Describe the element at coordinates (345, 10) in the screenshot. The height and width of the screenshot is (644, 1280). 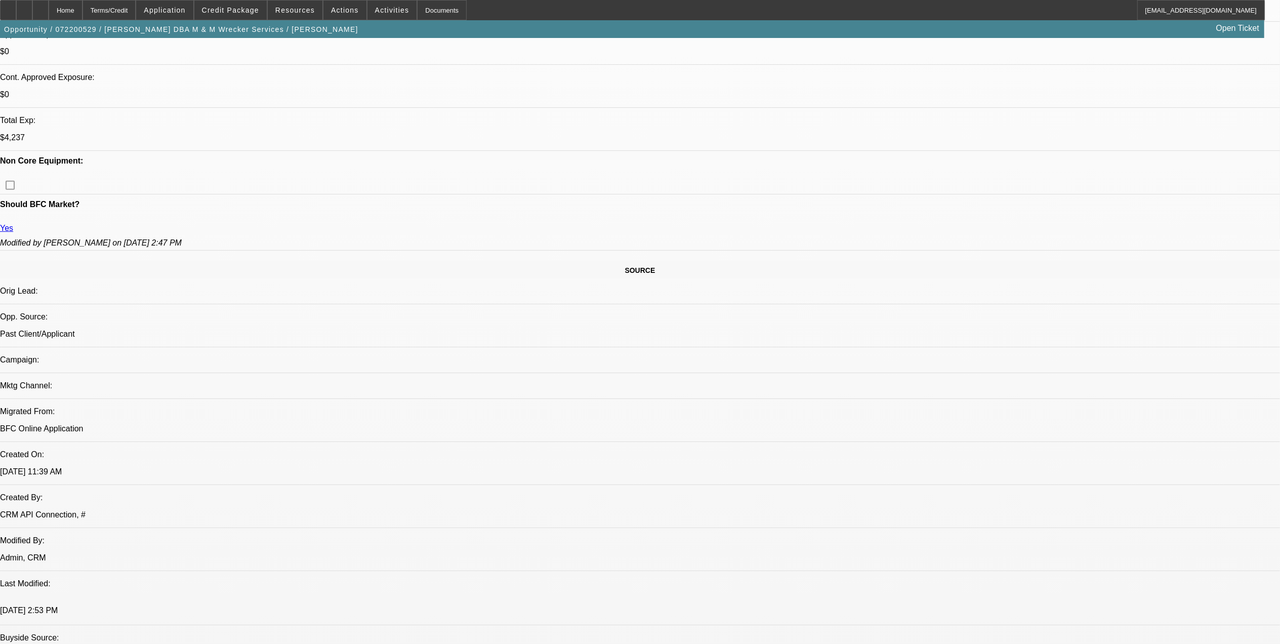
I see `span: Actions` at that location.